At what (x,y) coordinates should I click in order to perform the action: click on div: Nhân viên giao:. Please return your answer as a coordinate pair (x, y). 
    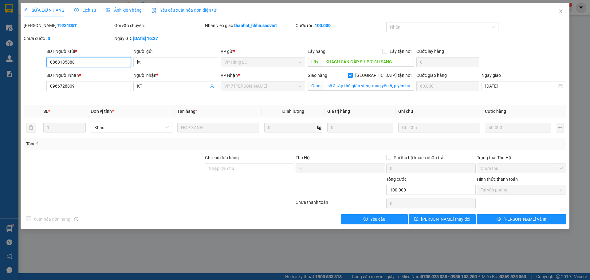
    Looking at the image, I should click on (250, 26).